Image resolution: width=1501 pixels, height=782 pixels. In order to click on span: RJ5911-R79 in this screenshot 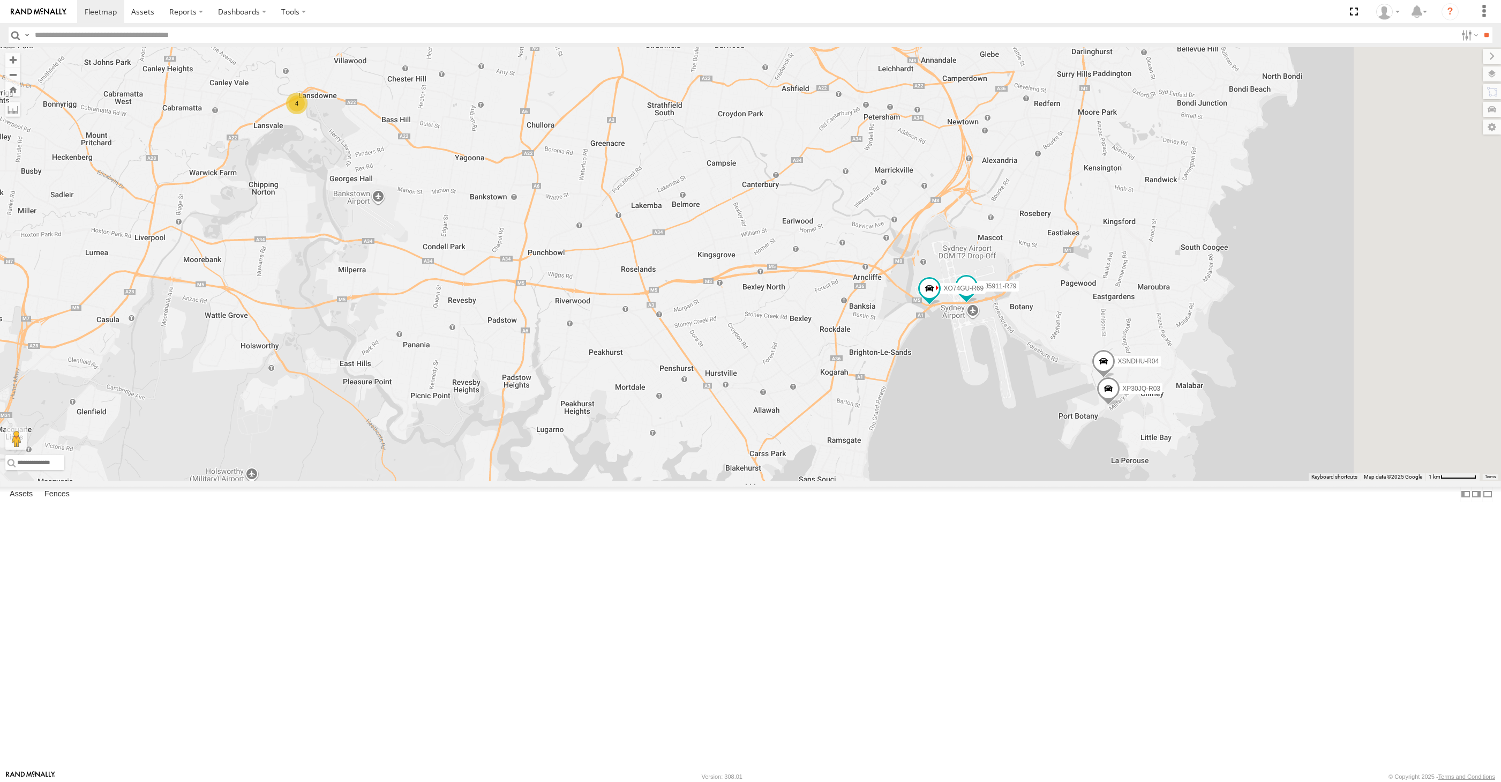, I will do `click(998, 286)`.